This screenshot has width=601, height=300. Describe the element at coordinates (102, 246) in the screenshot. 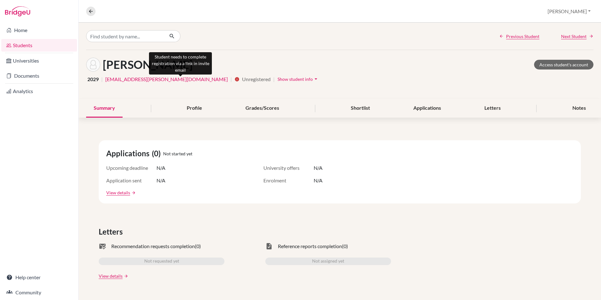

I see `span: mark_email_read` at that location.